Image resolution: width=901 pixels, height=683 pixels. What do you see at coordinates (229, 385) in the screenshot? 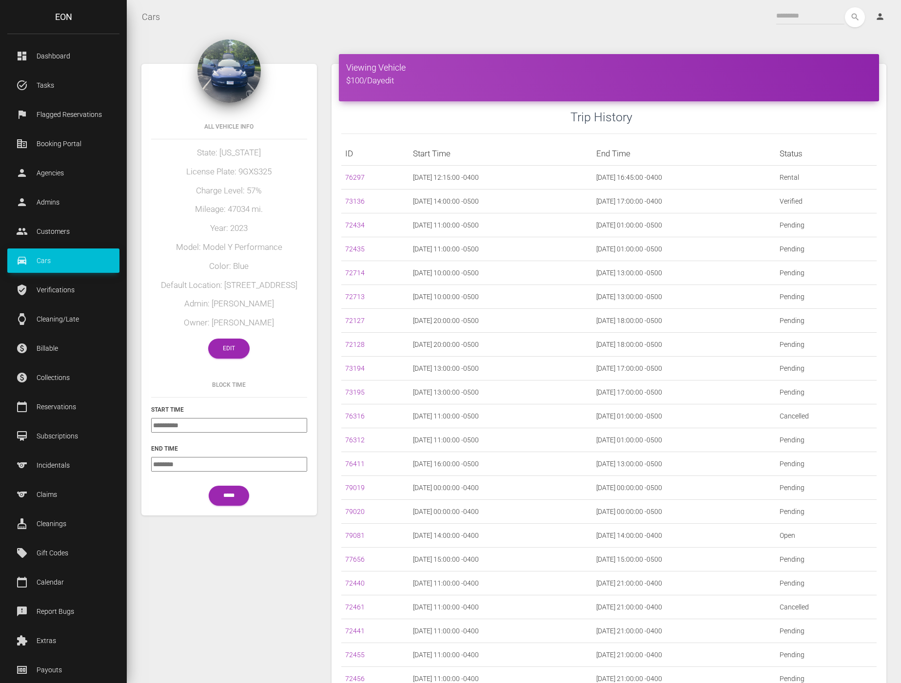
I see `h6: Block Time` at bounding box center [229, 385].